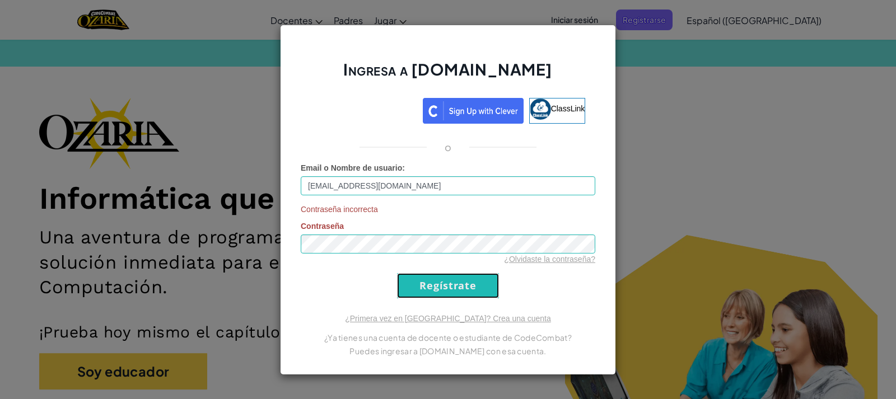  Describe the element at coordinates (473, 111) in the screenshot. I see `img: clever_sso_button@2x.png` at that location.